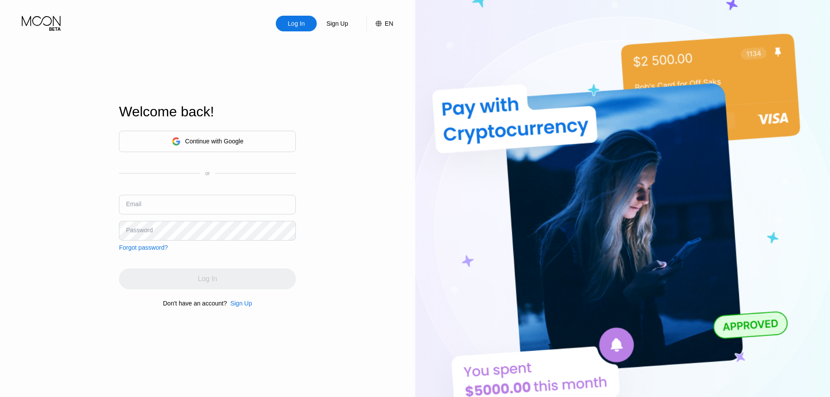 The image size is (830, 397). What do you see at coordinates (139, 230) in the screenshot?
I see `div: Password` at bounding box center [139, 230].